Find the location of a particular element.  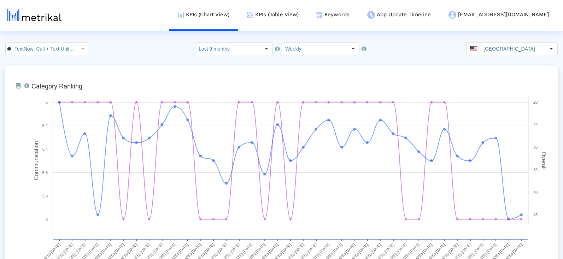

text: 30 is located at coordinates (536, 147).